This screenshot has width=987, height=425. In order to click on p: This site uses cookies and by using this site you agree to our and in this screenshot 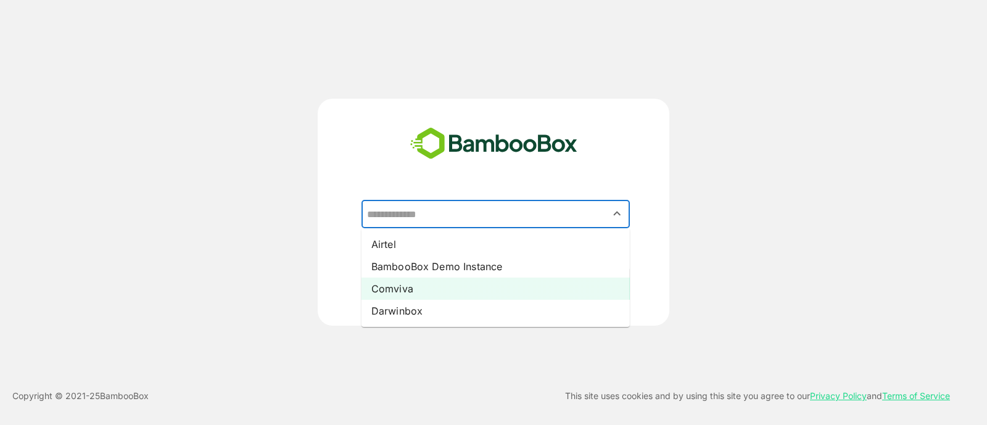, I will do `click(757, 396)`.